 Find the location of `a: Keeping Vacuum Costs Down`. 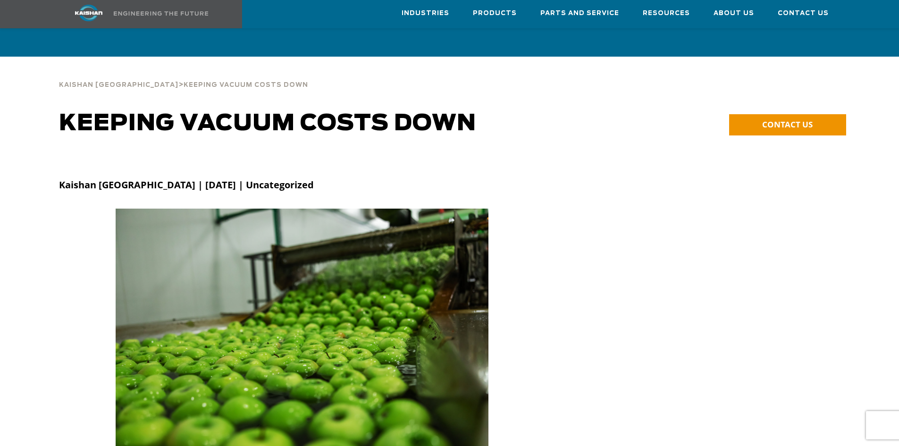

a: Keeping Vacuum Costs Down is located at coordinates (246, 84).